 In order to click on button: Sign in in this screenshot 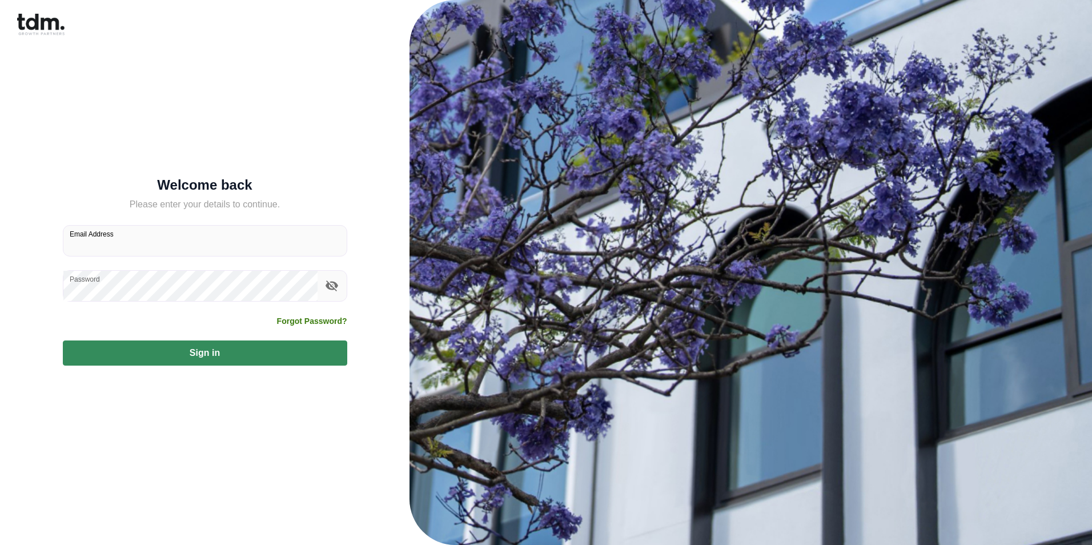, I will do `click(205, 353)`.